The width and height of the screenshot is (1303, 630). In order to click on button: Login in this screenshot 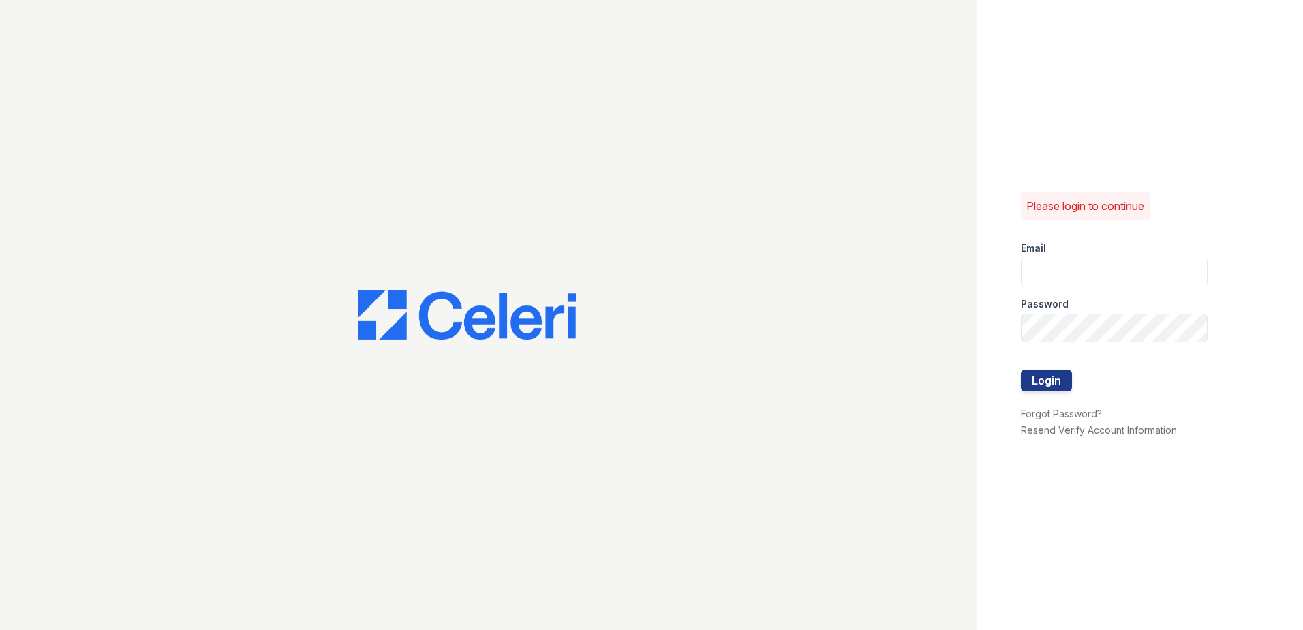, I will do `click(1046, 380)`.